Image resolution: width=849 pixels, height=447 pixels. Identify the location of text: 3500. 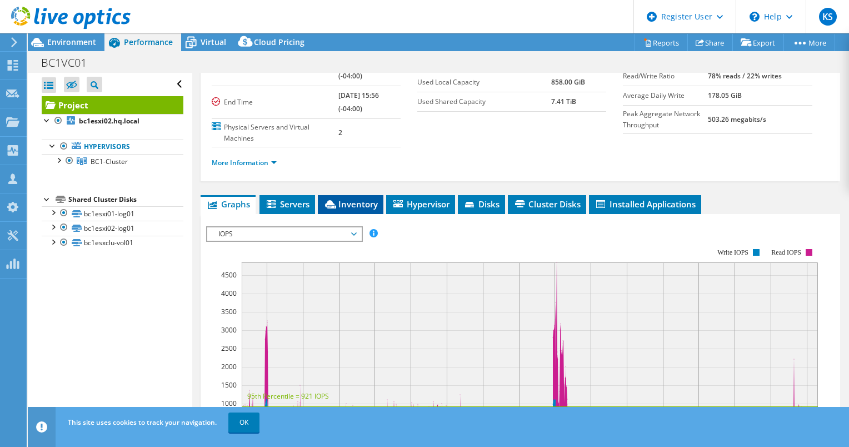
(229, 311).